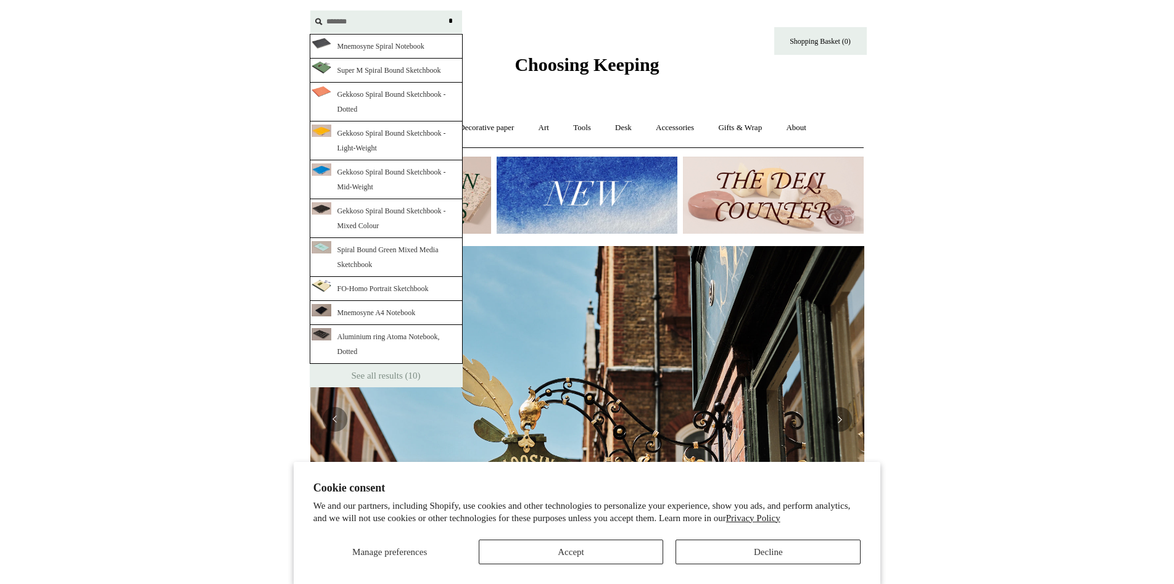 This screenshot has height=584, width=1174. What do you see at coordinates (587, 512) in the screenshot?
I see `p: We and our partners, including Shopify, use cookies and other technologies to personalize your ex...` at bounding box center [587, 512].